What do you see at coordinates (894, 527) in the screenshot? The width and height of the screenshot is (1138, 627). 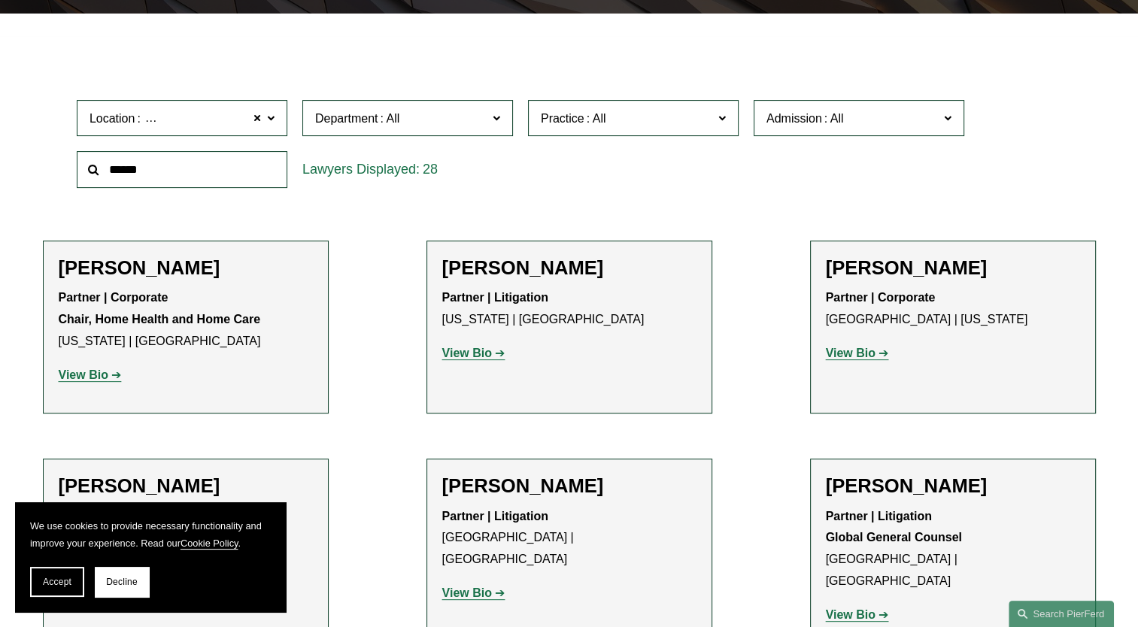 I see `strong: Partner | Litigation Global General Counsel` at bounding box center [894, 527].